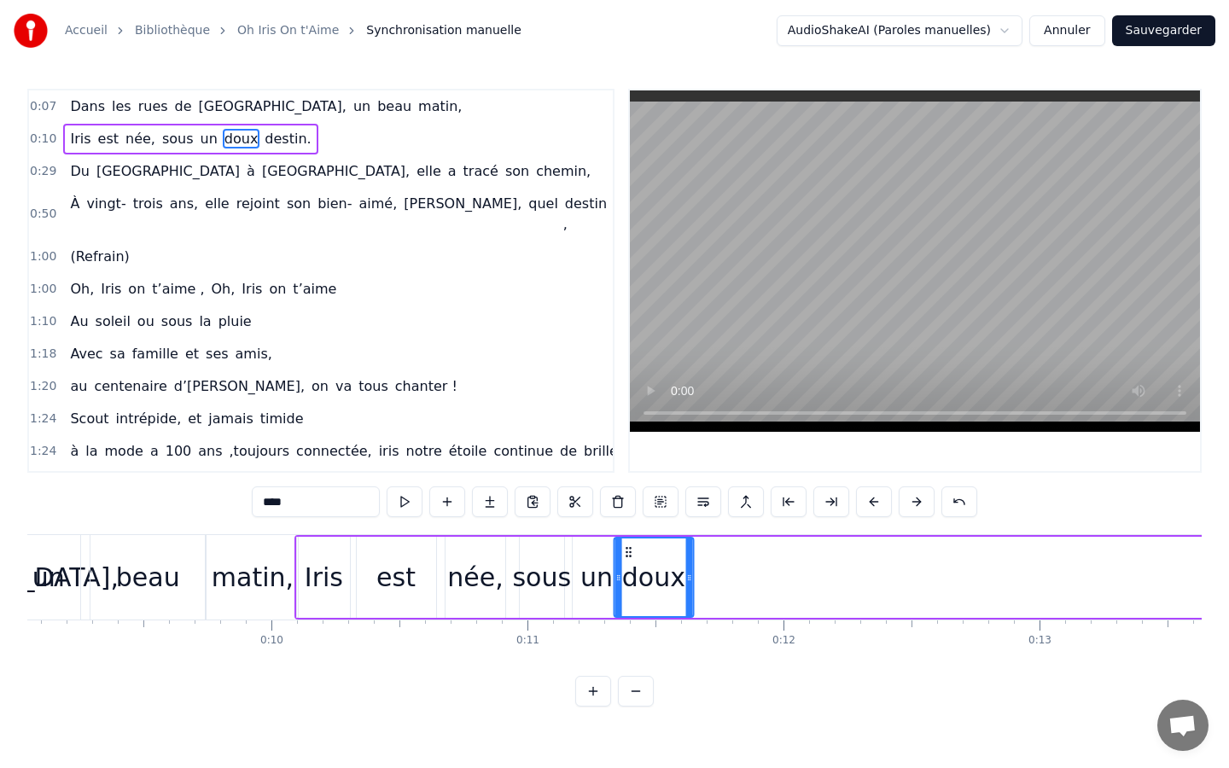  I want to click on span: Avec, so click(86, 353).